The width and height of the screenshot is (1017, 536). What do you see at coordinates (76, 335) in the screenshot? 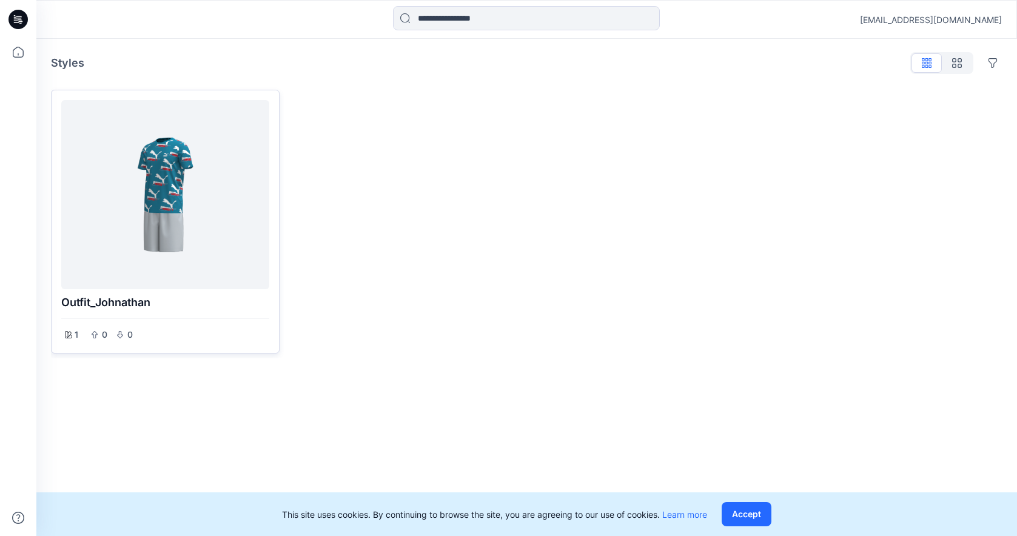
I see `p: 1` at bounding box center [76, 335].